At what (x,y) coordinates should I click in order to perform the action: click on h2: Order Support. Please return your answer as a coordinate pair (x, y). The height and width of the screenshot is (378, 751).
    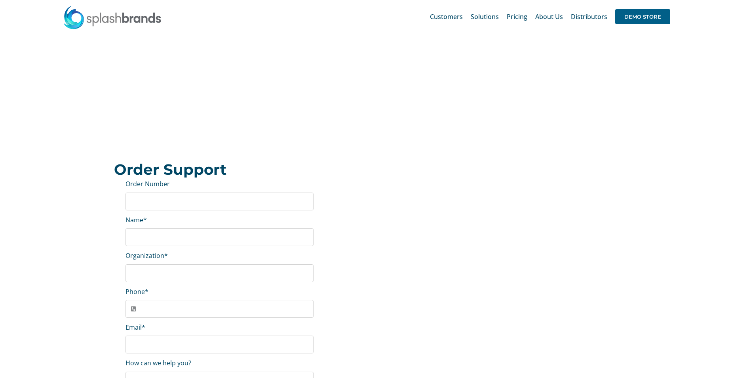
    Looking at the image, I should click on (376, 169).